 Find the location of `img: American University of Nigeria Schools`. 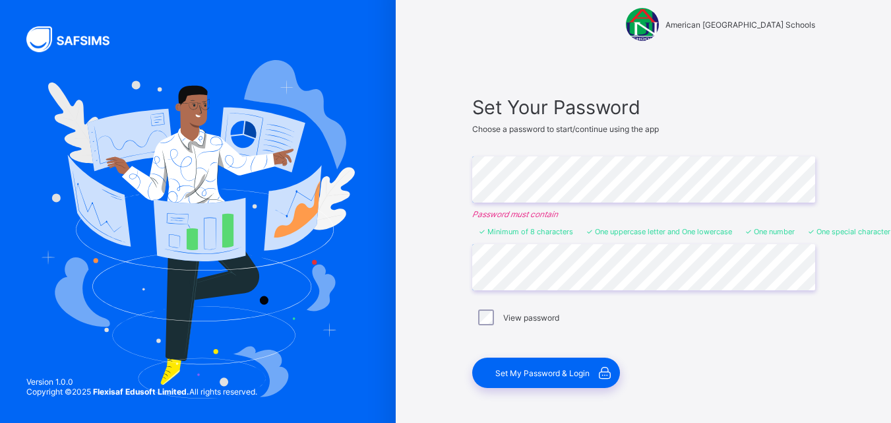

img: American University of Nigeria Schools is located at coordinates (643, 24).